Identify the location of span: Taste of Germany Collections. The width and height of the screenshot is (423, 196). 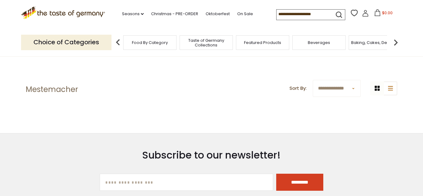
(206, 43).